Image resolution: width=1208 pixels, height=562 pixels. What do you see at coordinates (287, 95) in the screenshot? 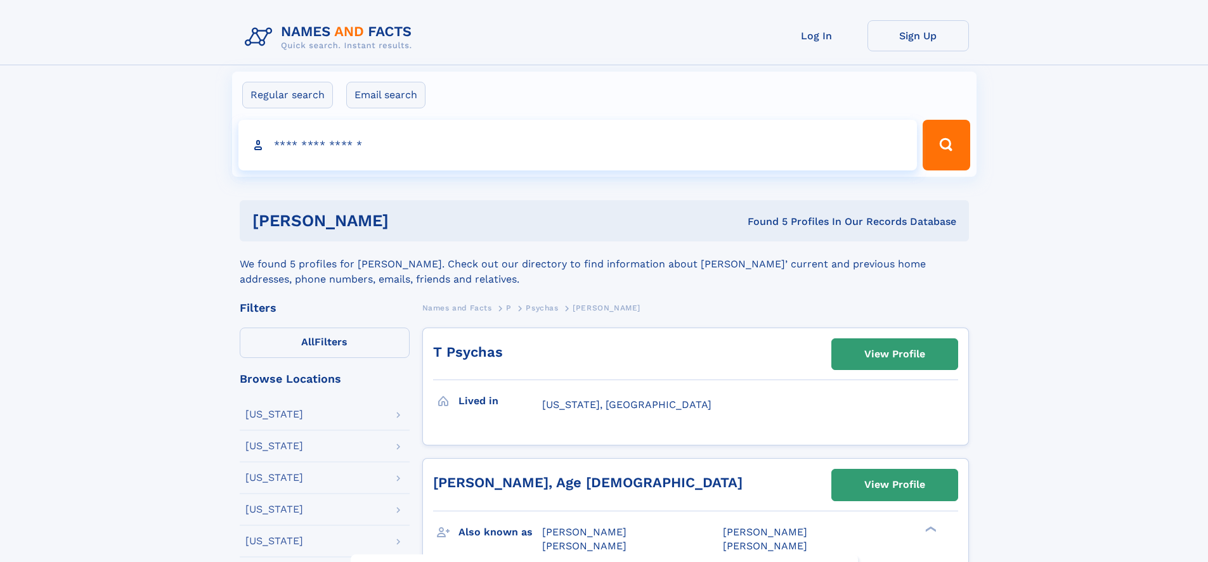
I see `label: Regular search` at bounding box center [287, 95].